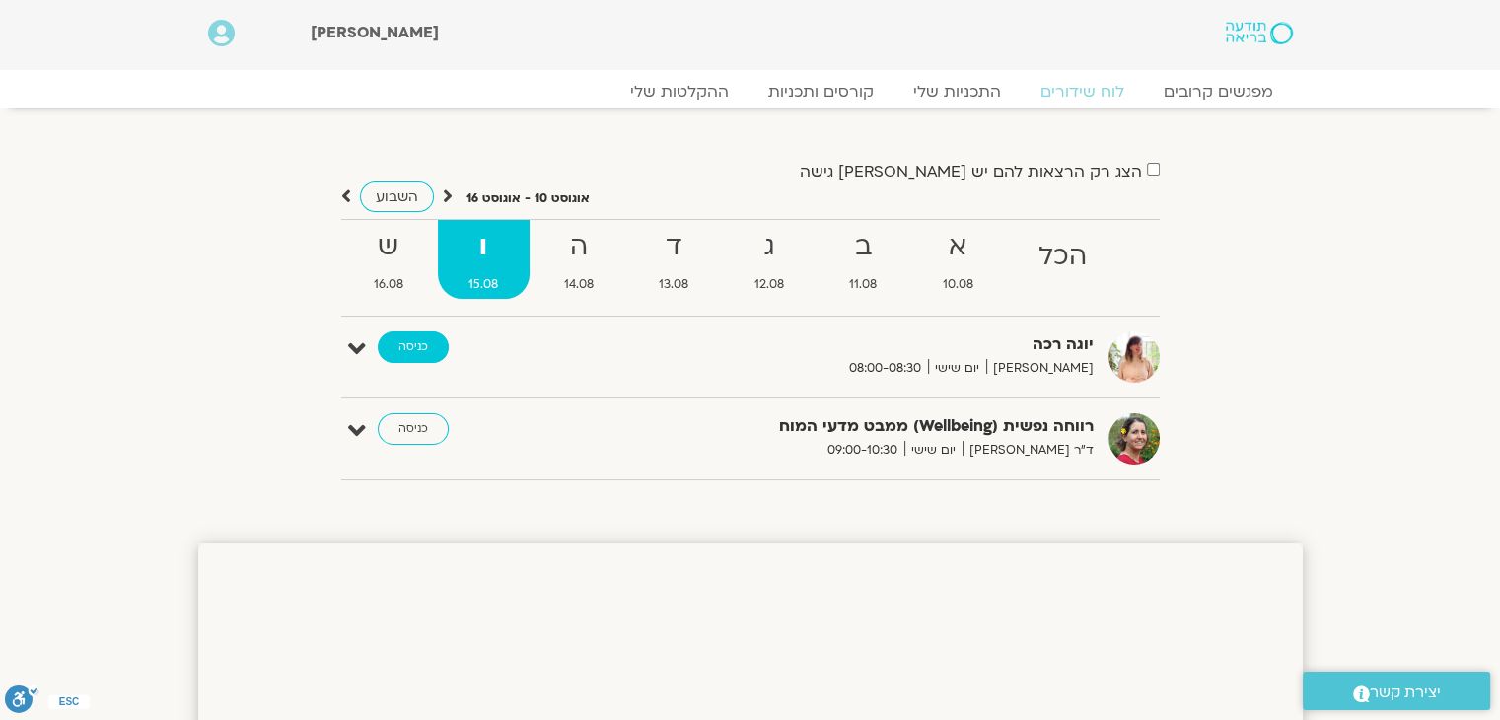  I want to click on a: ההקלטות שלי, so click(680, 92).